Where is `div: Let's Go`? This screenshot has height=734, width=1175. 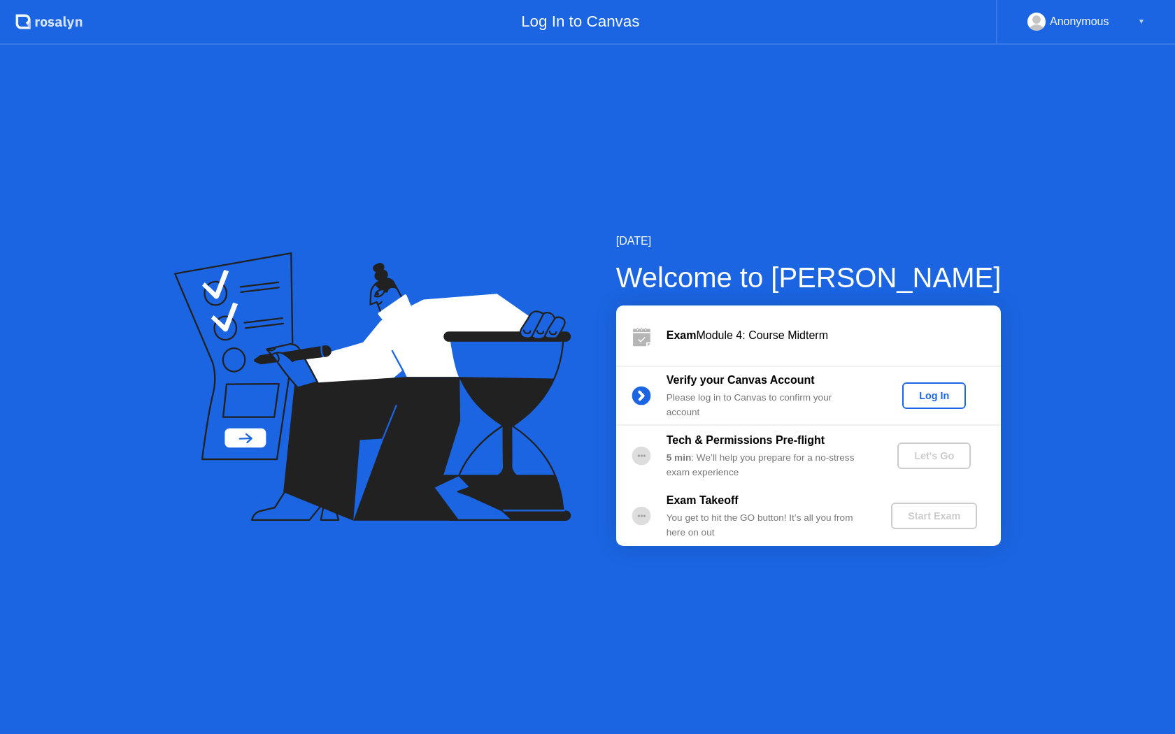
div: Let's Go is located at coordinates (934, 456).